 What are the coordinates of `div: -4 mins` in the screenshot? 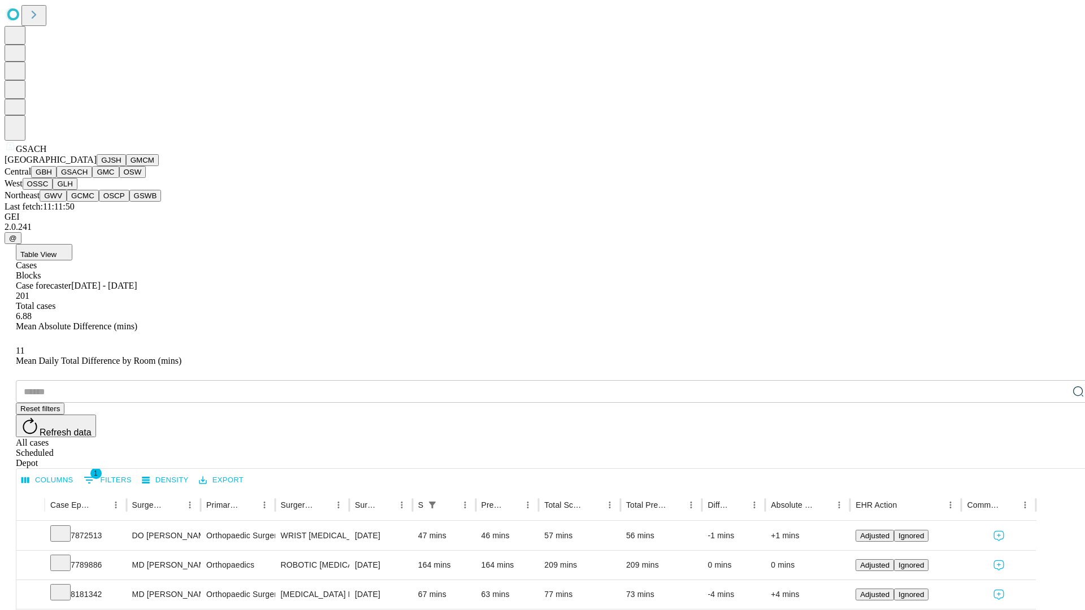 It's located at (734, 595).